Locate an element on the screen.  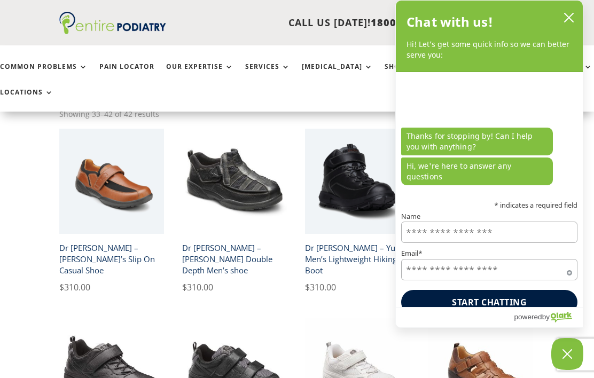
span: by is located at coordinates (546, 317).